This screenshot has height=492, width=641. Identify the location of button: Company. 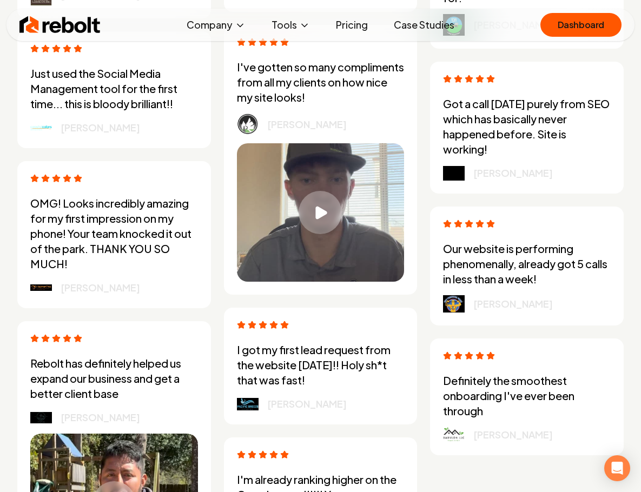
(216, 25).